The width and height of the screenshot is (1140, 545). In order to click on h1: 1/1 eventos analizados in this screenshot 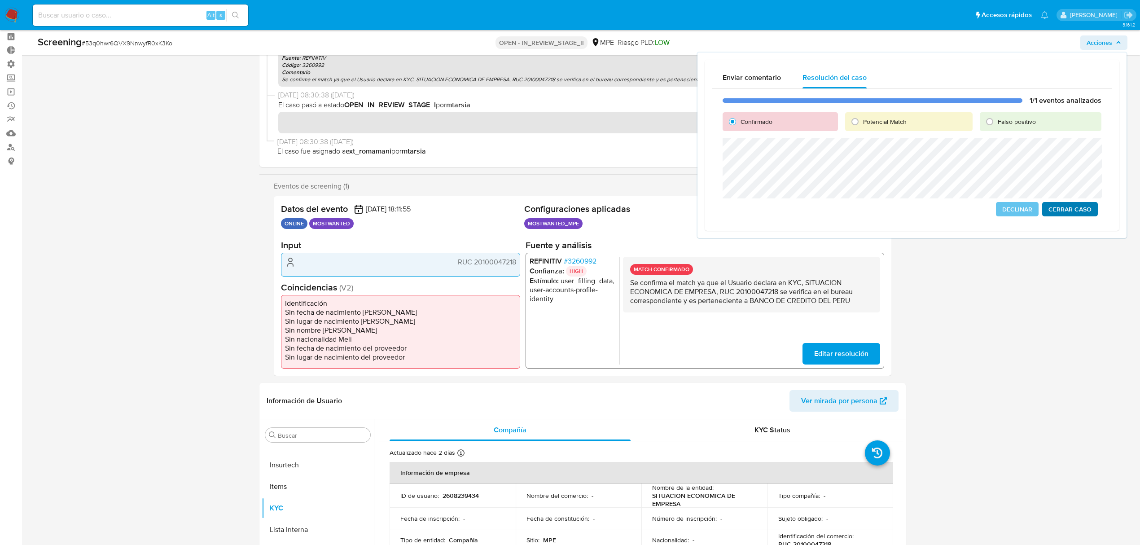, I will do `click(1065, 100)`.